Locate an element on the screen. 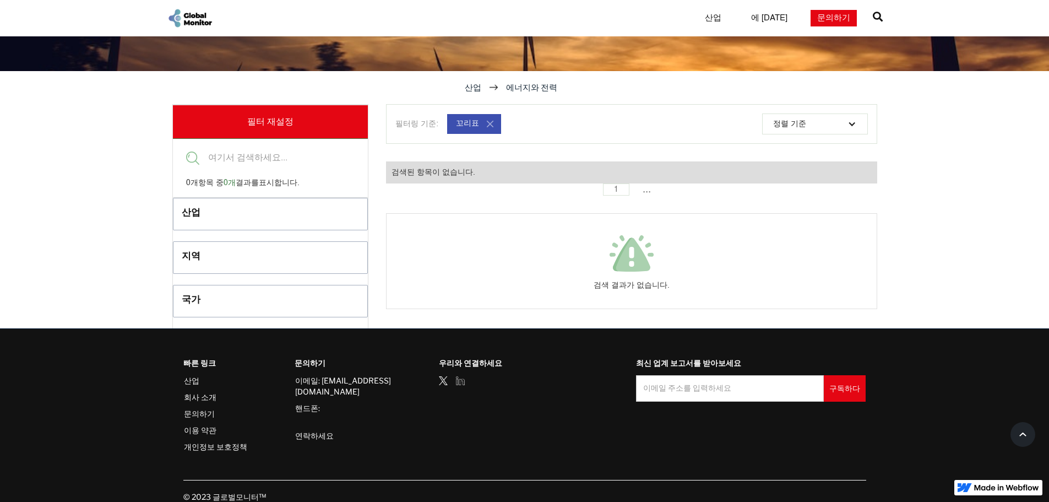  div: 정렬 기준 is located at coordinates (815, 124).